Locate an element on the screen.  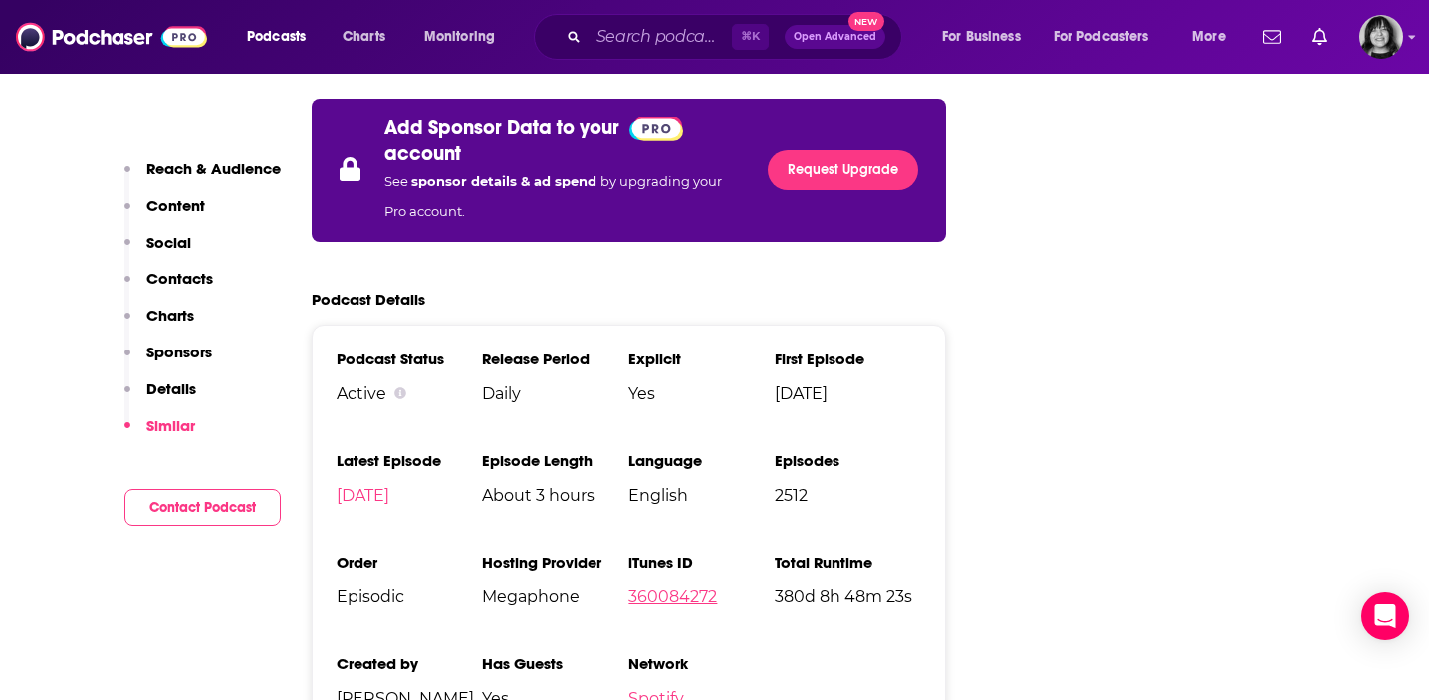
p: Content is located at coordinates (175, 205).